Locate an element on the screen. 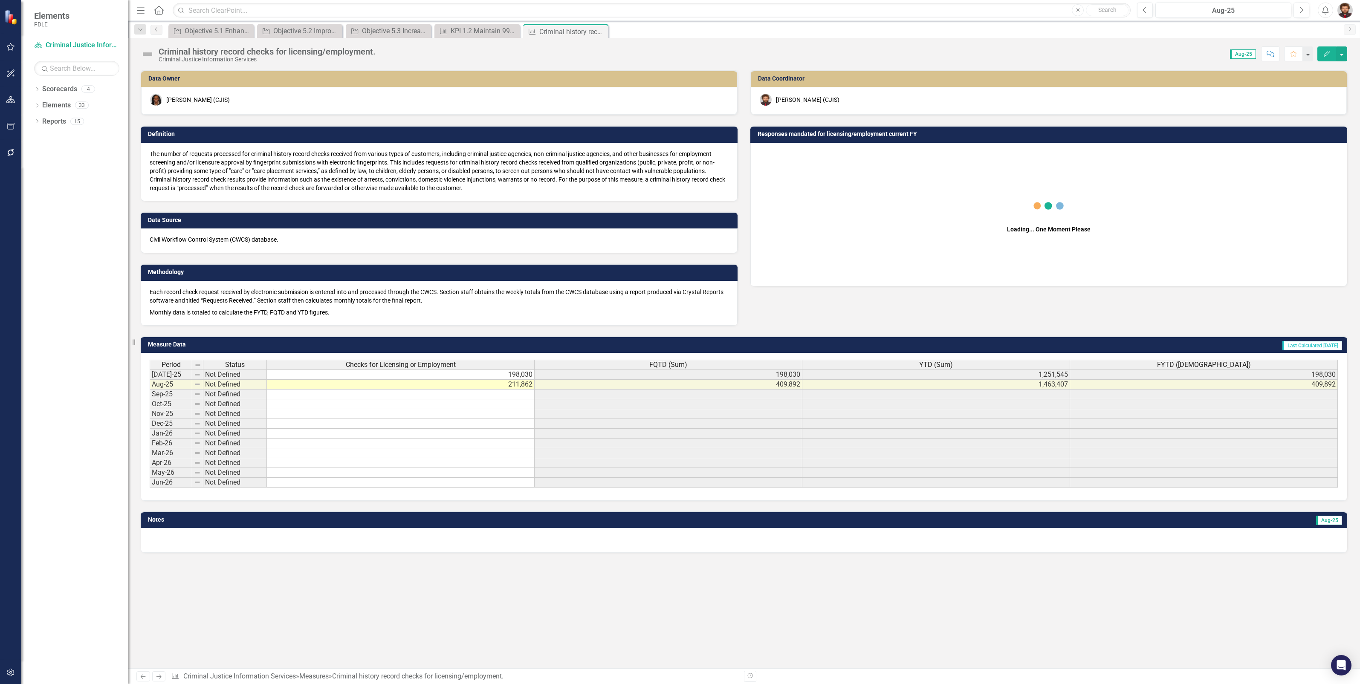 Image resolution: width=1360 pixels, height=684 pixels. a: Objective 5.1 Enhance opportunities and strategies regarding member development. is located at coordinates (211, 31).